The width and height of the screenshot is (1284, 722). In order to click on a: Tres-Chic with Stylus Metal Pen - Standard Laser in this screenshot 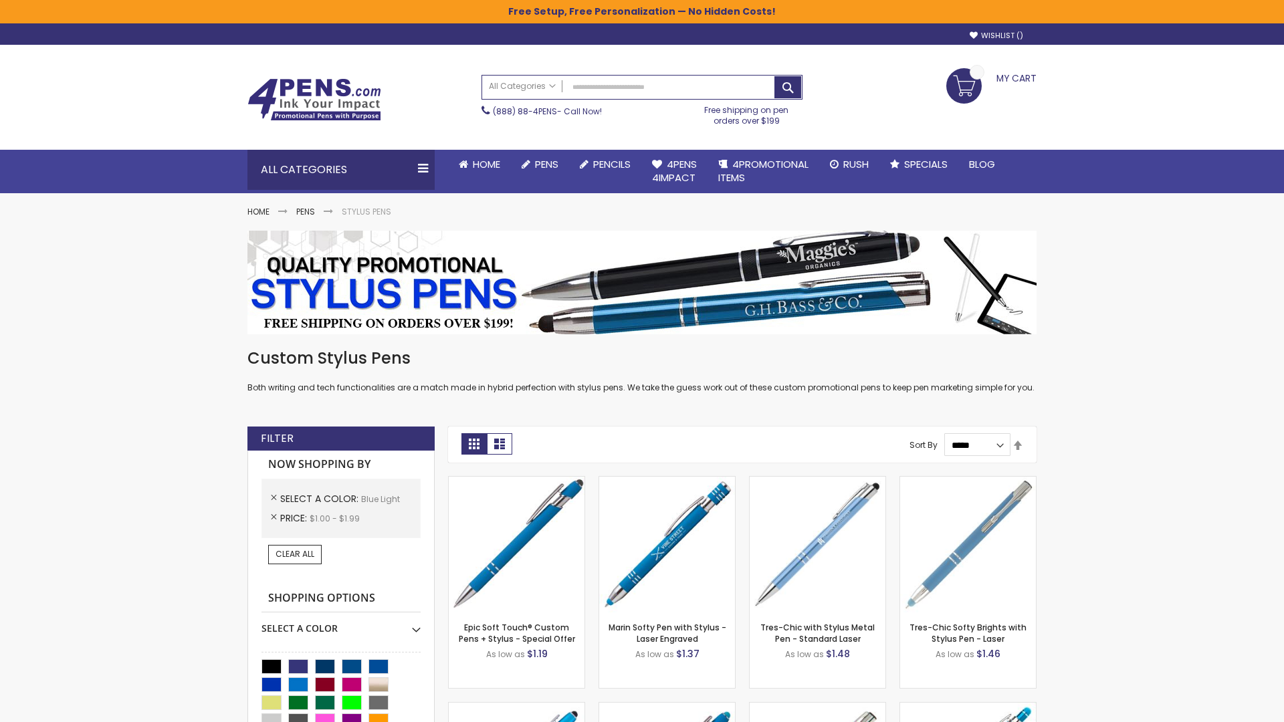, I will do `click(817, 633)`.